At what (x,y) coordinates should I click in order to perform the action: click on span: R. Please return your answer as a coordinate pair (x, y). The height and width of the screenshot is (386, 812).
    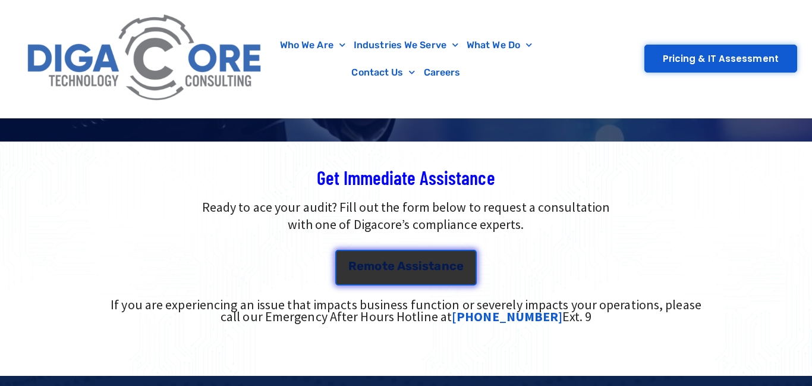
    Looking at the image, I should click on (352, 266).